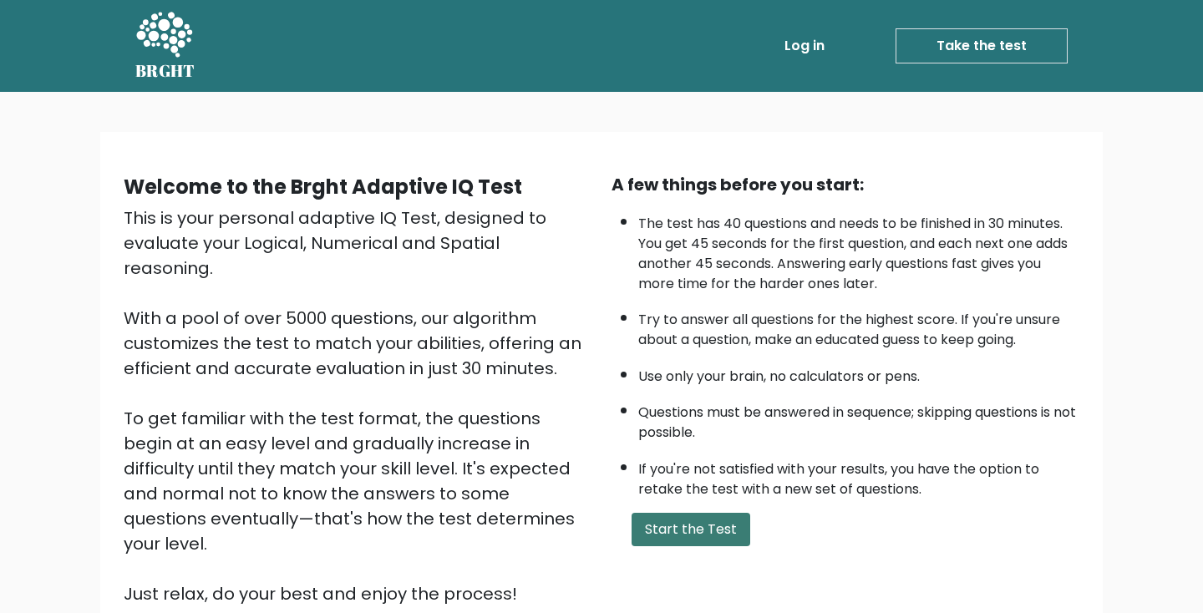 The height and width of the screenshot is (613, 1203). What do you see at coordinates (165, 71) in the screenshot?
I see `h5: BRGHT` at bounding box center [165, 71].